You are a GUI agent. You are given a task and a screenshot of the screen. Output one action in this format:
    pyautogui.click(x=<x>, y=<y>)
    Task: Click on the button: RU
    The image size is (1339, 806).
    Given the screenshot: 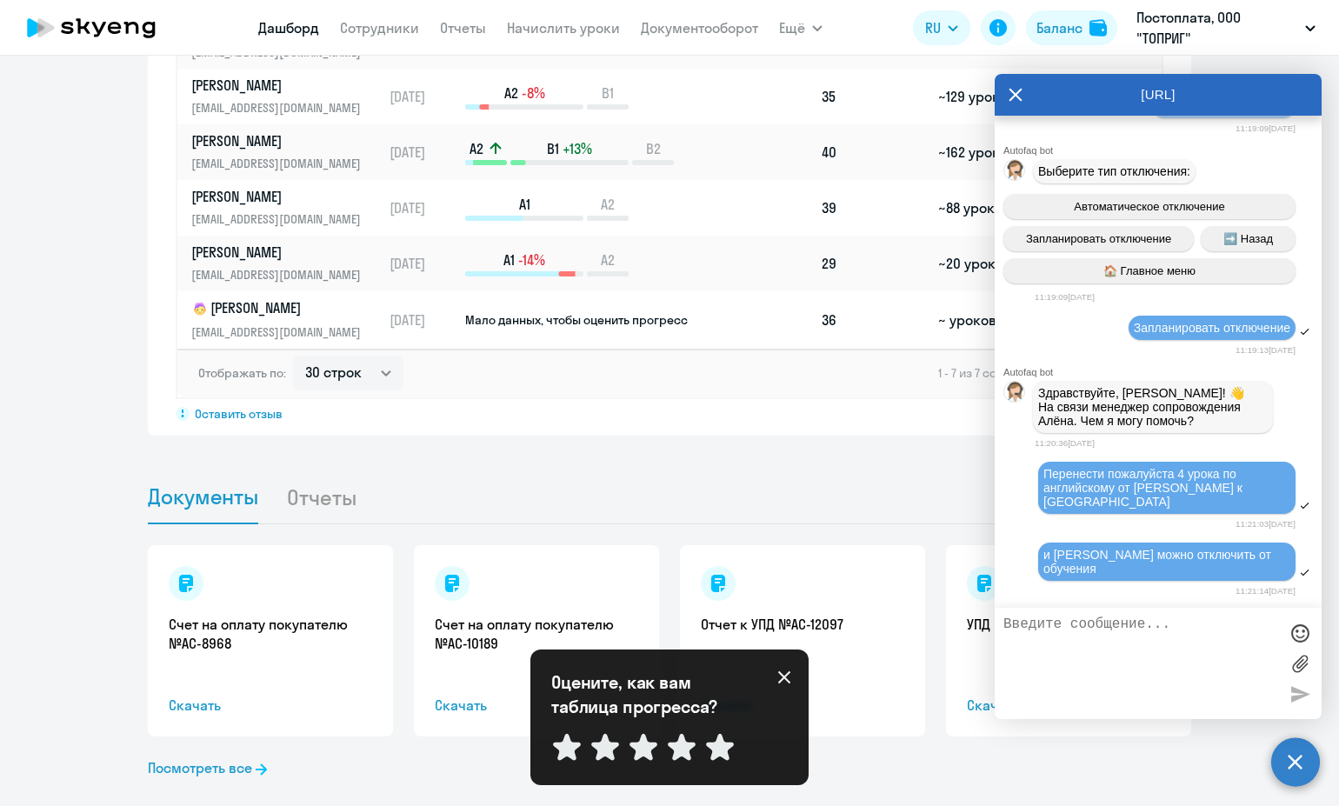 What is the action you would take?
    pyautogui.click(x=942, y=28)
    